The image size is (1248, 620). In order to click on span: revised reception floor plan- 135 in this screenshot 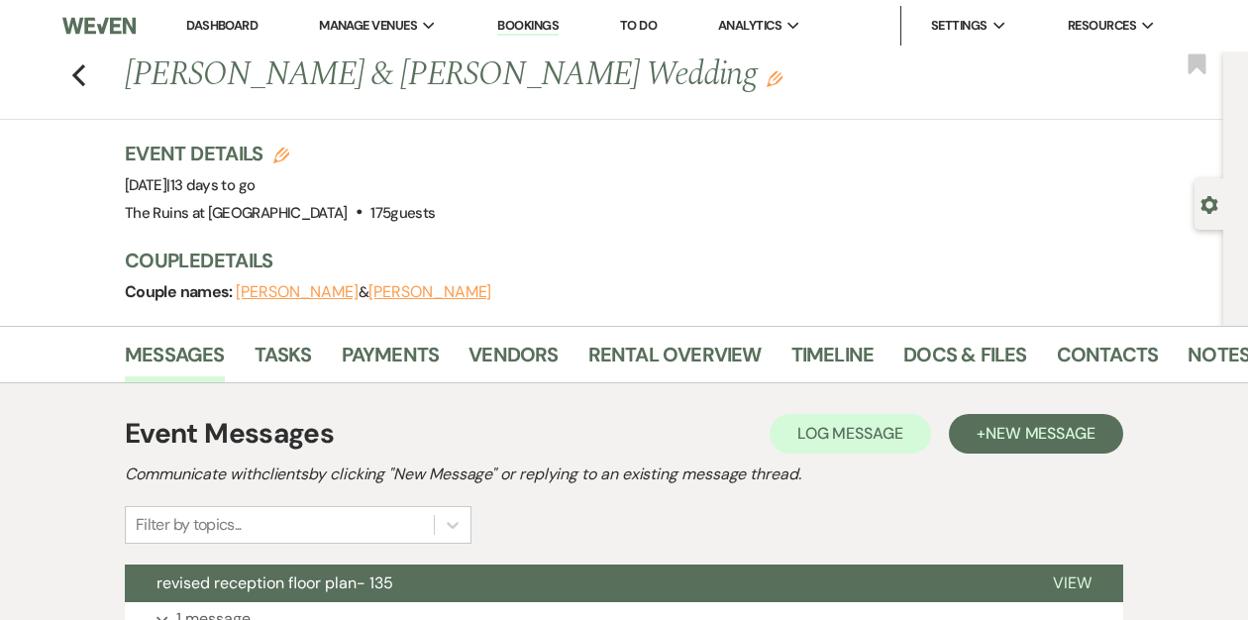, I will do `click(274, 582)`.